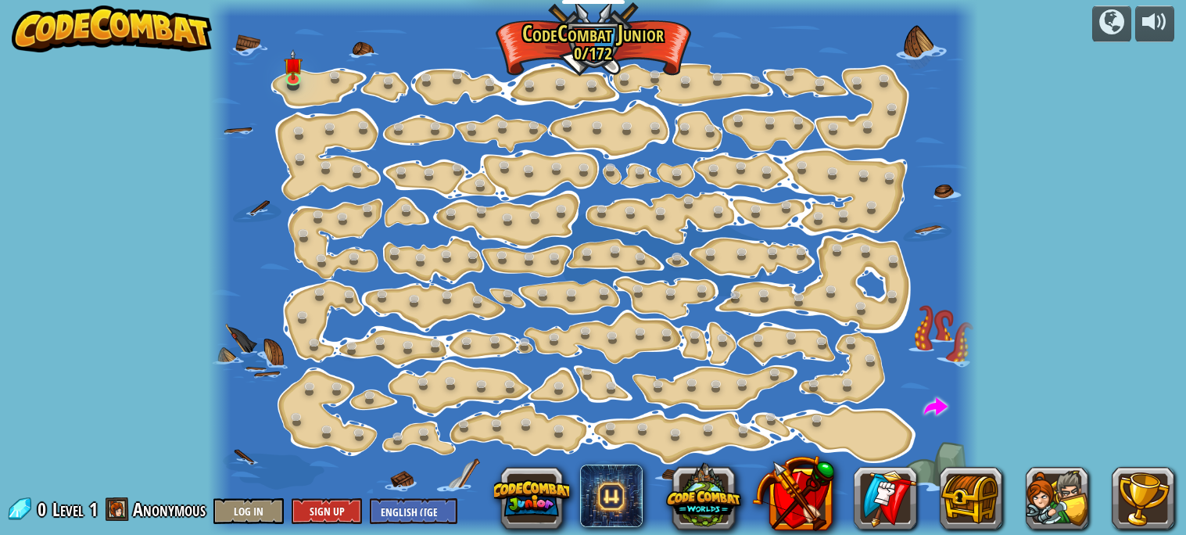 This screenshot has height=535, width=1186. What do you see at coordinates (1112, 23) in the screenshot?
I see `button: Campaigns` at bounding box center [1112, 23].